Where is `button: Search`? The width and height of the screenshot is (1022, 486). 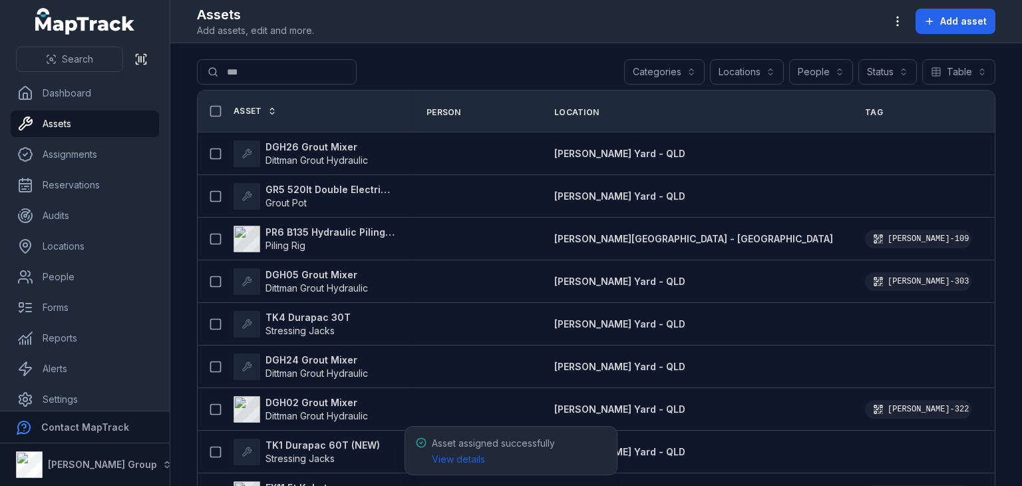
button: Search is located at coordinates (69, 59).